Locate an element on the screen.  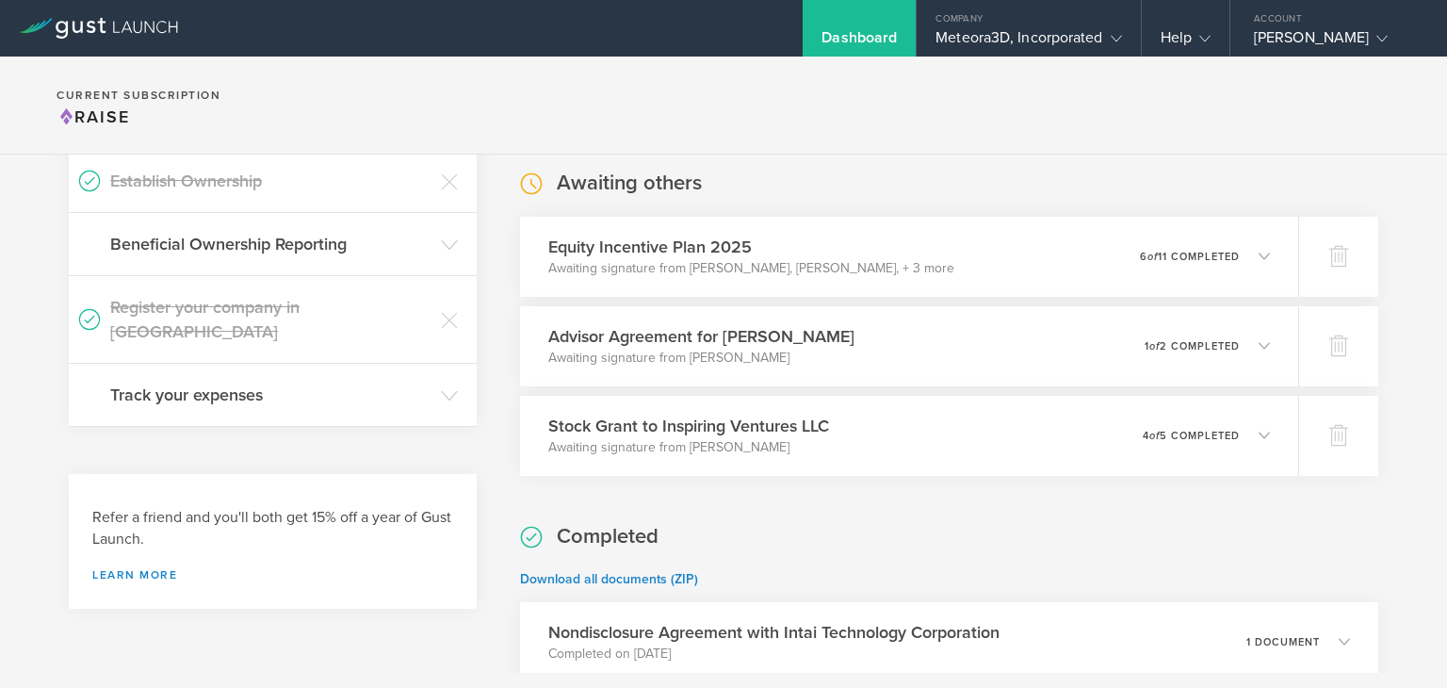
p: 4 5 completed is located at coordinates (1191, 435).